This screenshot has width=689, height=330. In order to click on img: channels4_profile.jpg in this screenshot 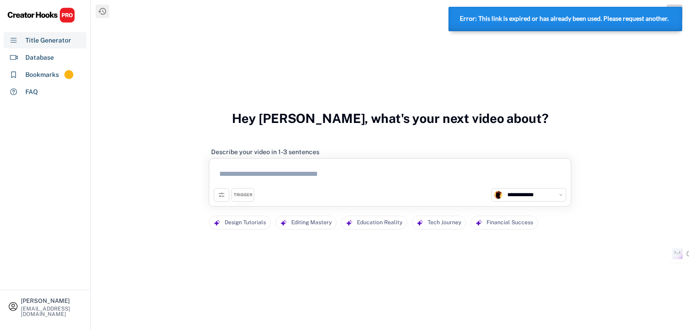, I will do `click(498, 195)`.